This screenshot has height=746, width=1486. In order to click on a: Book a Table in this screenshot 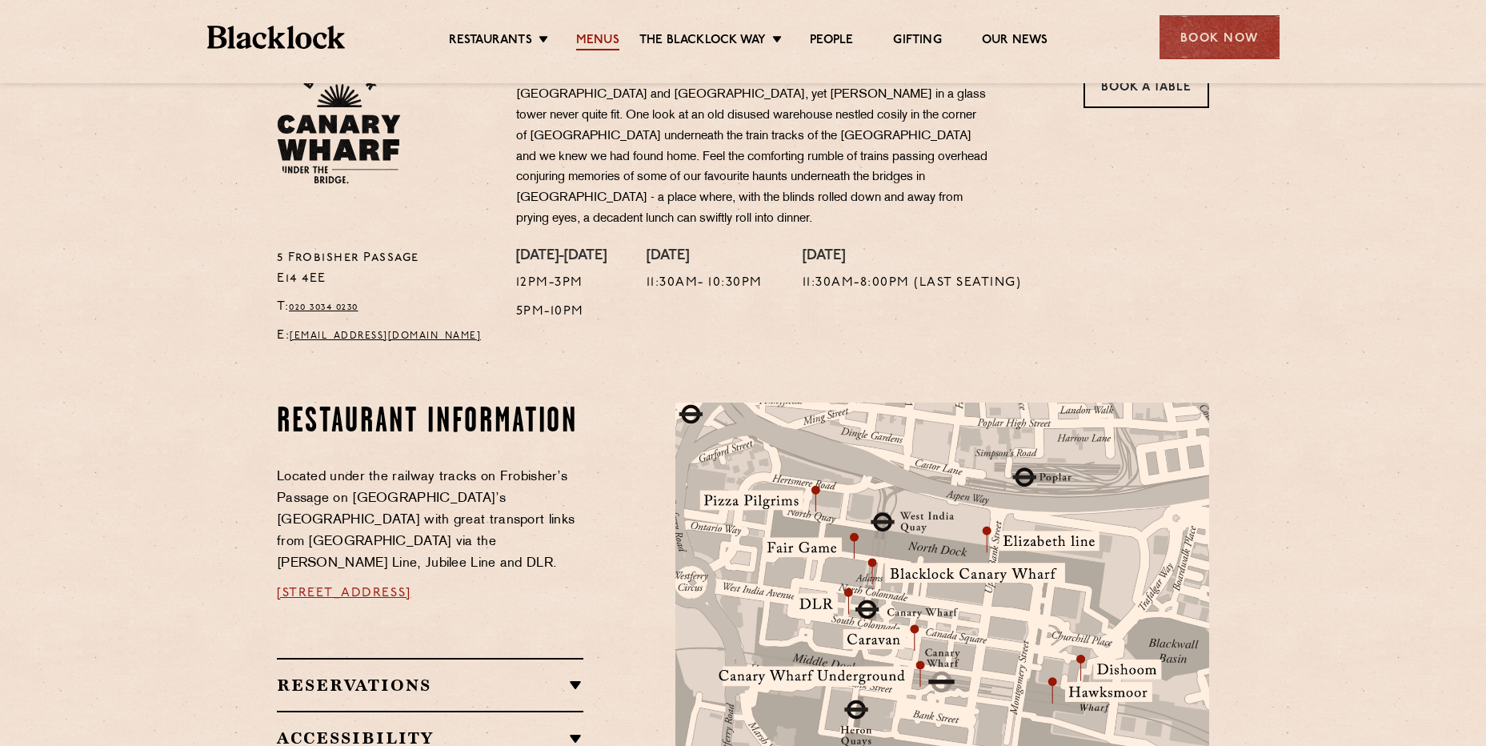, I will do `click(1146, 86)`.